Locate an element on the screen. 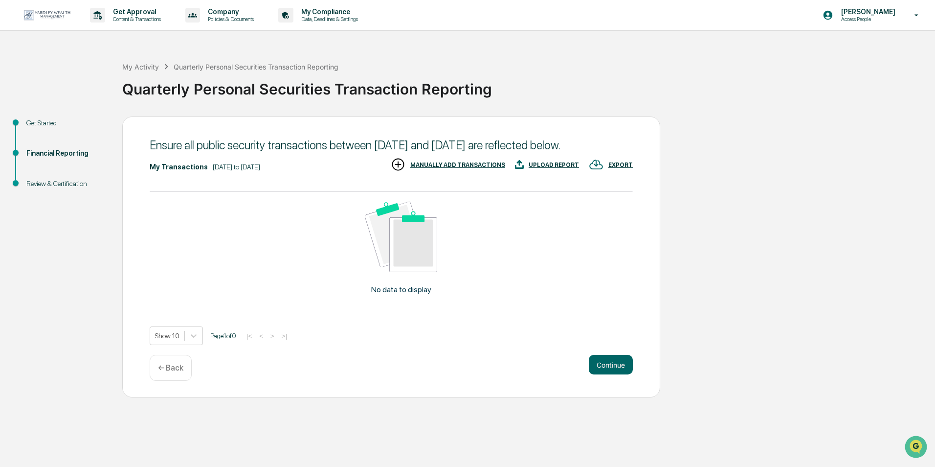 The height and width of the screenshot is (467, 935). div: EXPORT is located at coordinates (621, 165).